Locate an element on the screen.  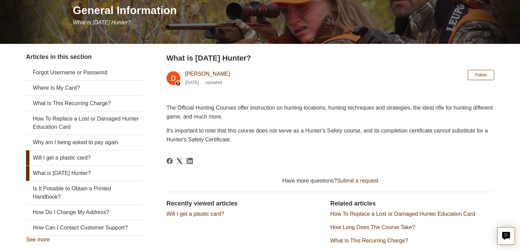
div: Have more questions? is located at coordinates (330, 180).